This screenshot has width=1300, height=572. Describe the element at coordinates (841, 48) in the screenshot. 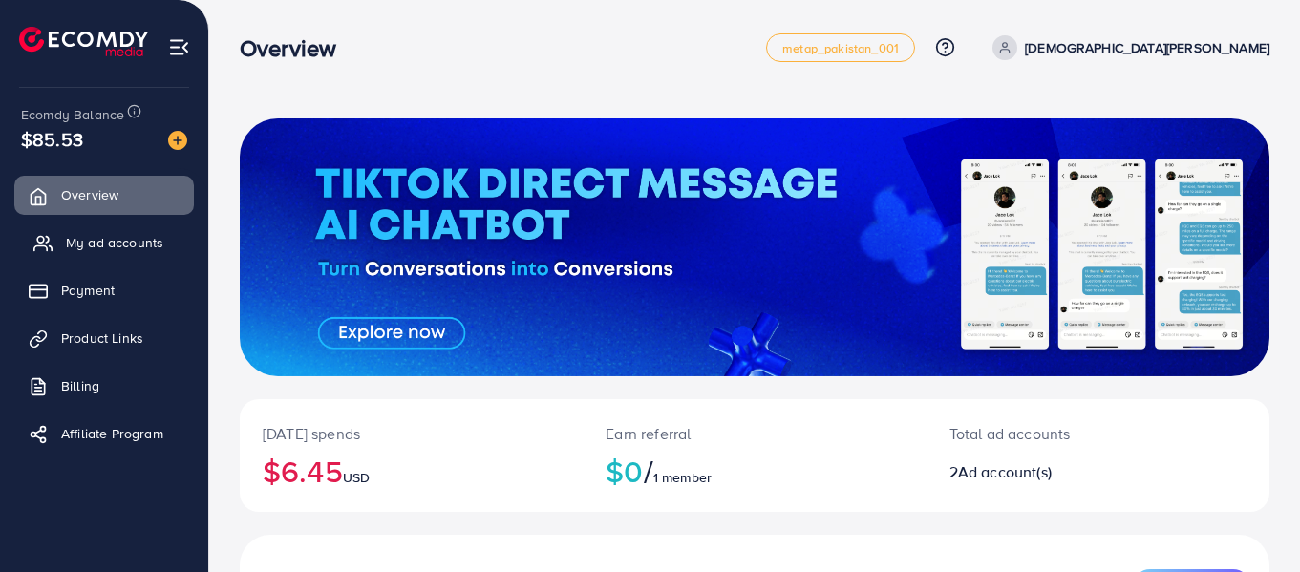

I see `span: metap_pakistan_001` at that location.